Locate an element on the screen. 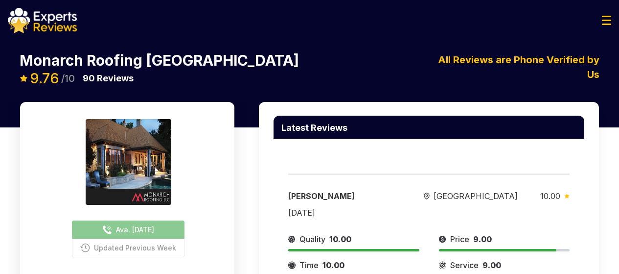 The width and height of the screenshot is (619, 274). img: logo is located at coordinates (42, 21).